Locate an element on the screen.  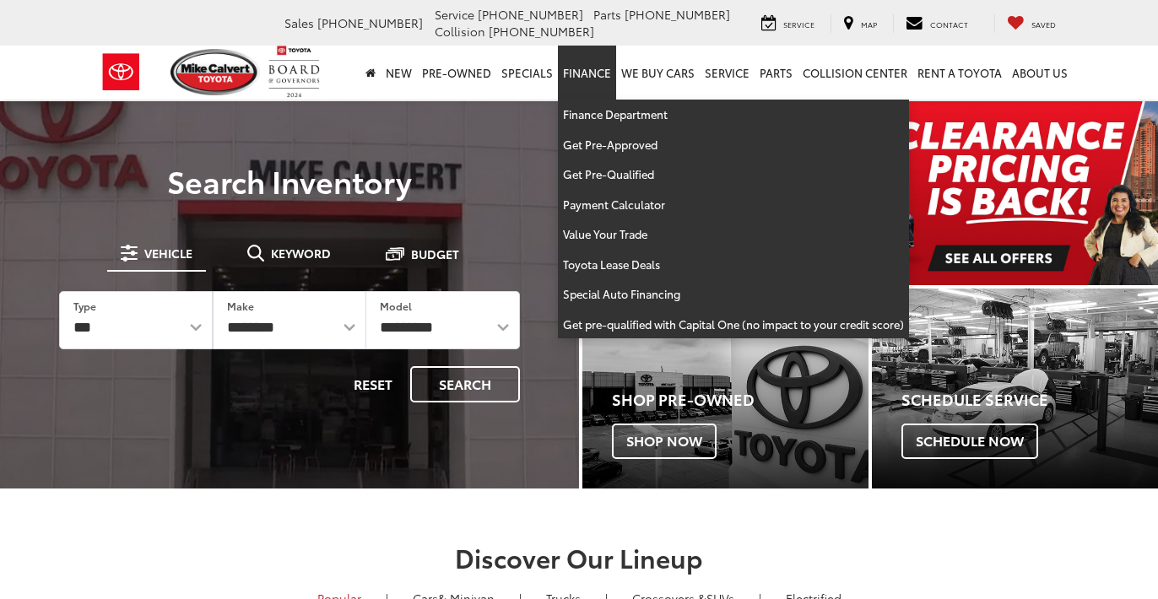
a: Parts is located at coordinates (775, 73).